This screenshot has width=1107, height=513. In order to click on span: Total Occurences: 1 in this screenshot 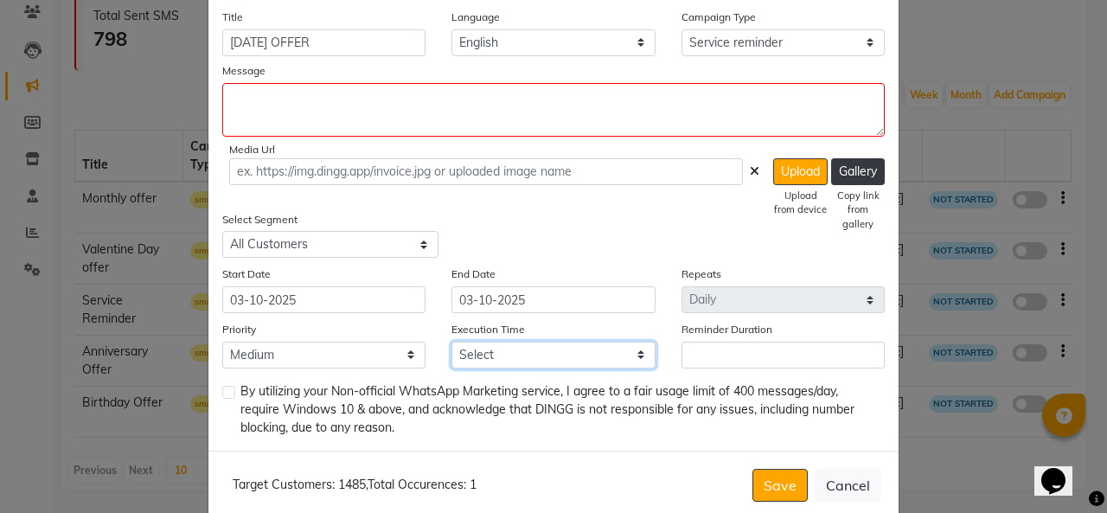, I will do `click(422, 485)`.